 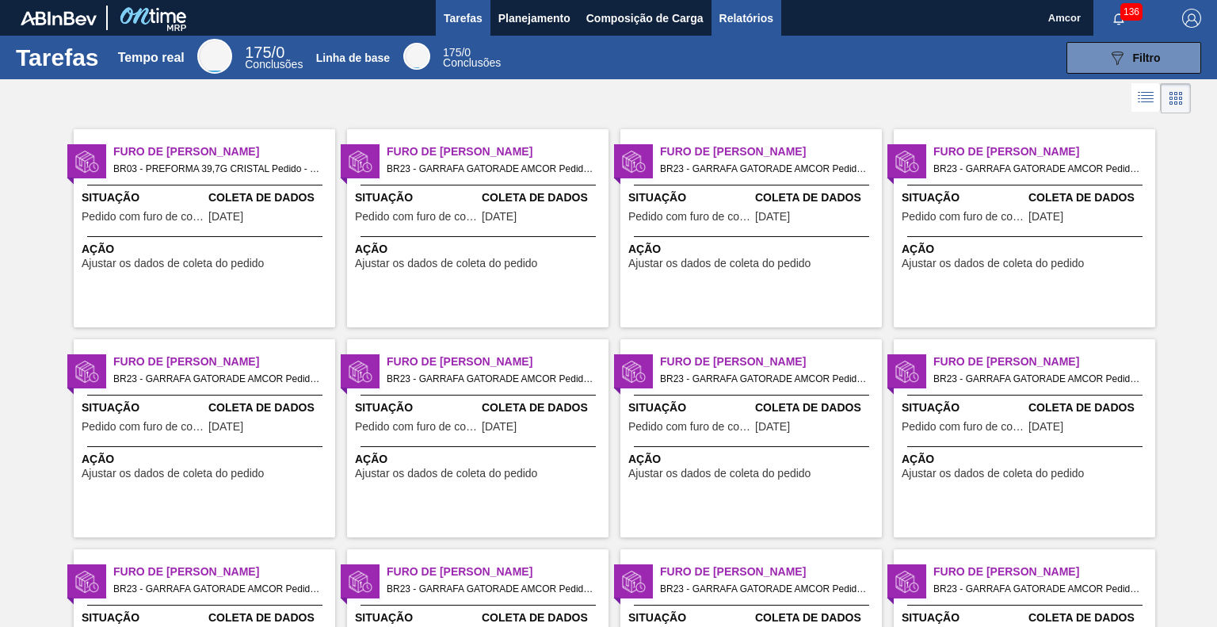 I want to click on font: BR23 - GARRAFA GATORADE AMCOR Pedido - 1970877, so click(x=784, y=589).